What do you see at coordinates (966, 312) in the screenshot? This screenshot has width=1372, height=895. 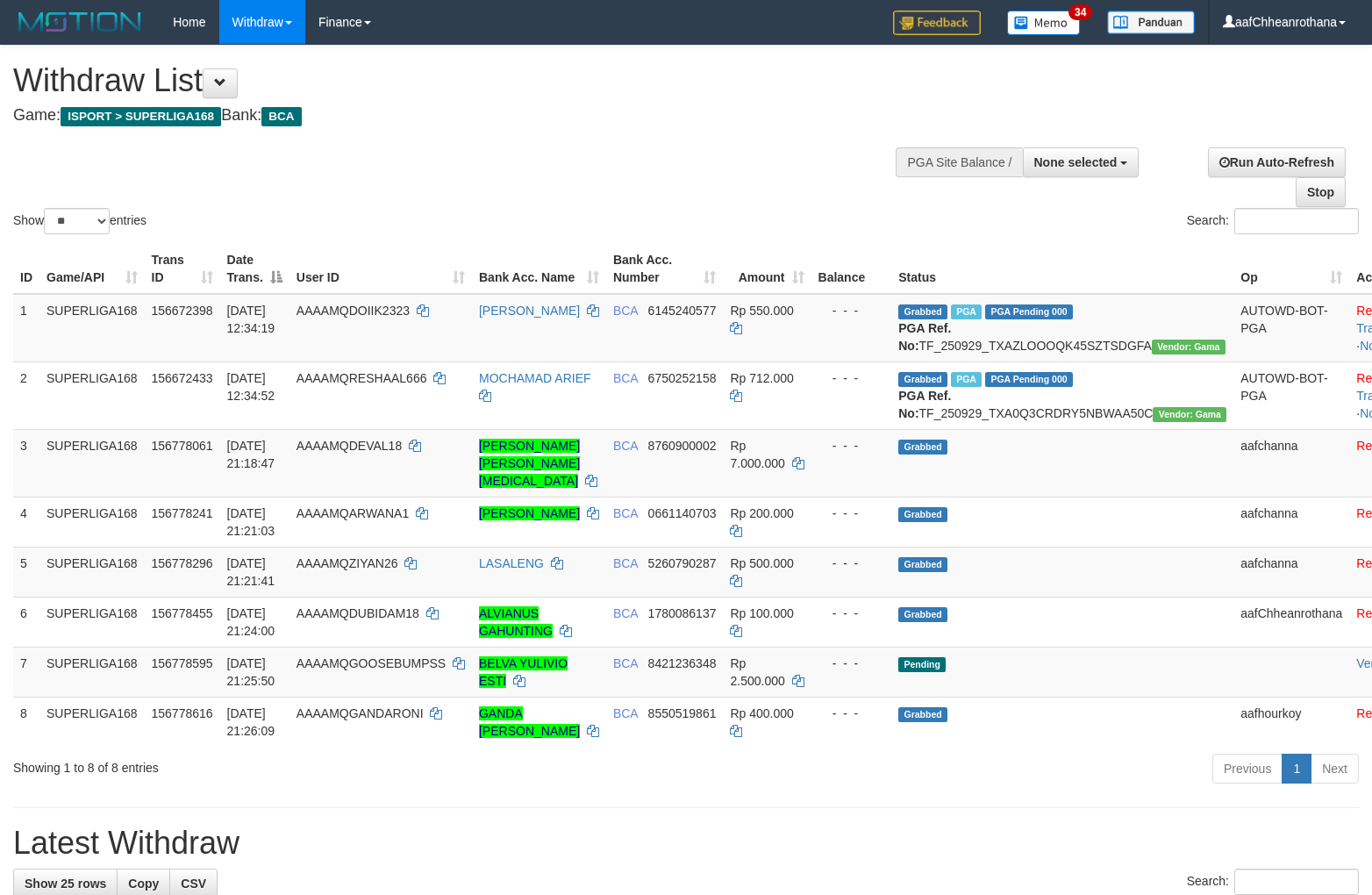 I see `span: Marked by aafsoycanthlai` at bounding box center [966, 312].